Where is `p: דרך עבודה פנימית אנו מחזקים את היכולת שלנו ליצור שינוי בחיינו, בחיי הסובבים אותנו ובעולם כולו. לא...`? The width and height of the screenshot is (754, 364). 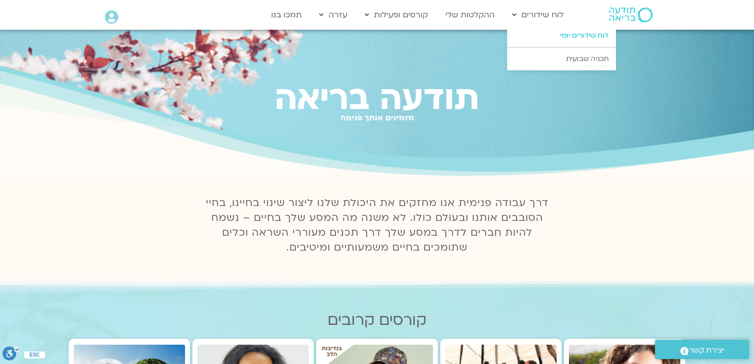
p: דרך עבודה פנימית אנו מחזקים את היכולת שלנו ליצור שינוי בחיינו, בחיי הסובבים אותנו ובעולם כולו. לא... is located at coordinates (377, 225).